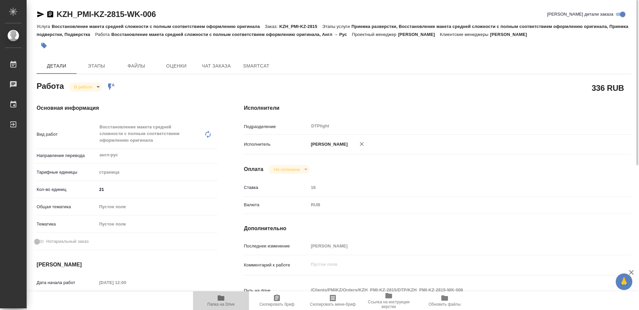  I want to click on p: Ставка, so click(276, 188).